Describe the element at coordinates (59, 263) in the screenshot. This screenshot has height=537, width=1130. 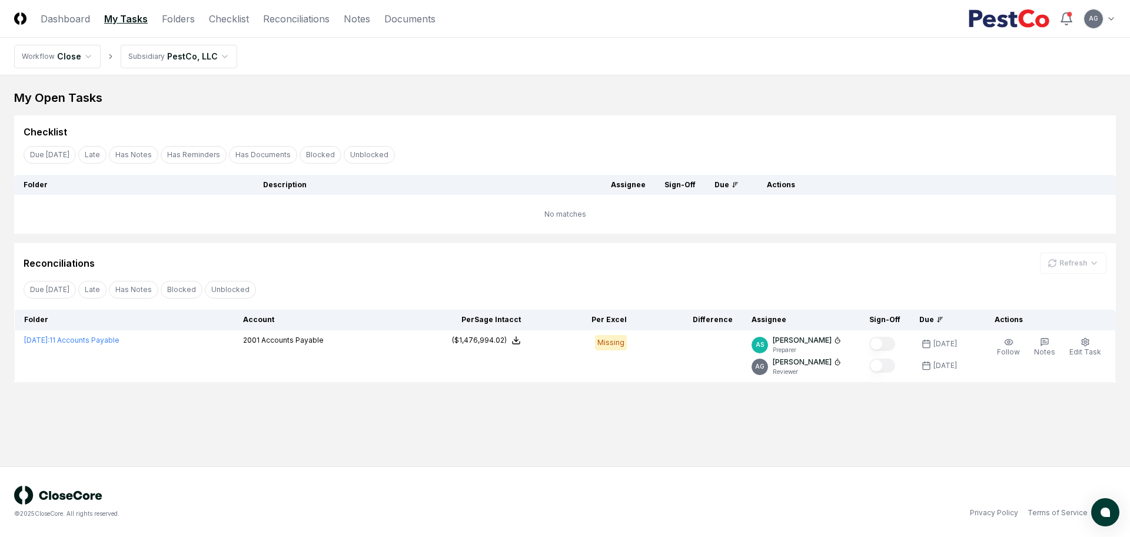
I see `div: Reconciliations` at that location.